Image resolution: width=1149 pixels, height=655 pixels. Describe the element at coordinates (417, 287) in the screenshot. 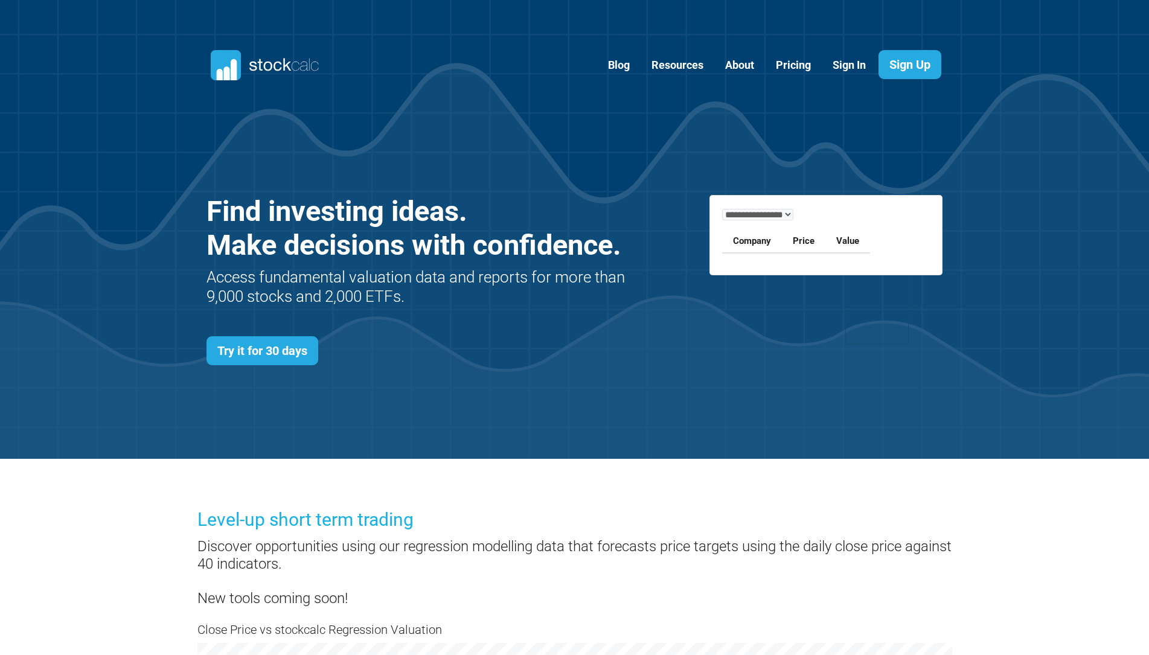

I see `h2: Access fundamental valuation data and reports for more than 9,000 stocks and 2,000 ETFs.` at that location.